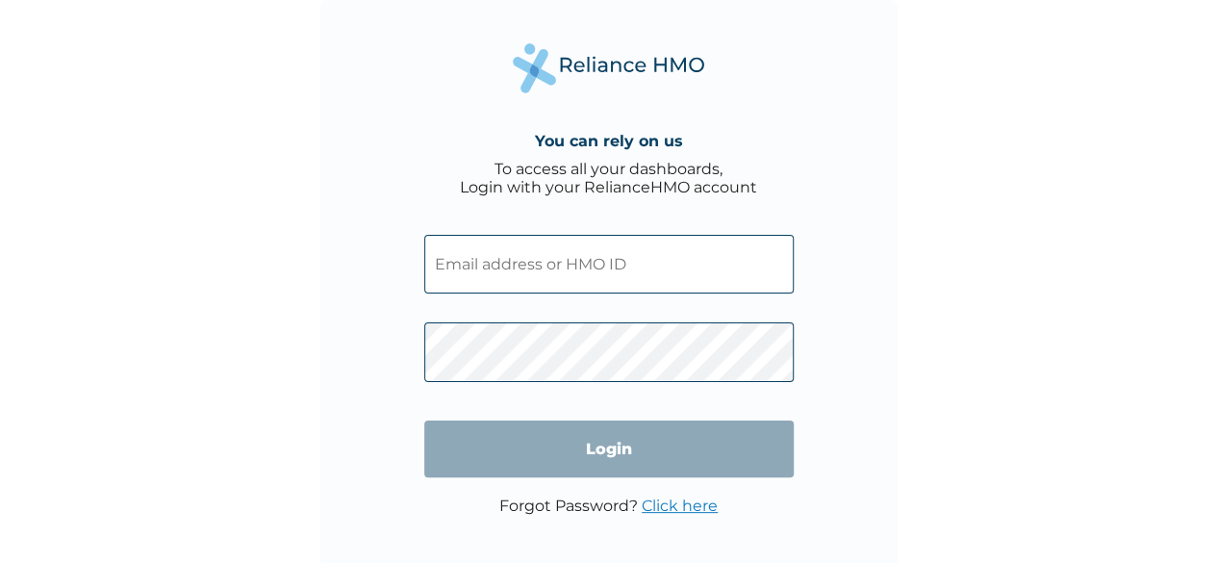  Describe the element at coordinates (609, 140) in the screenshot. I see `h4: You can rely on us` at that location.